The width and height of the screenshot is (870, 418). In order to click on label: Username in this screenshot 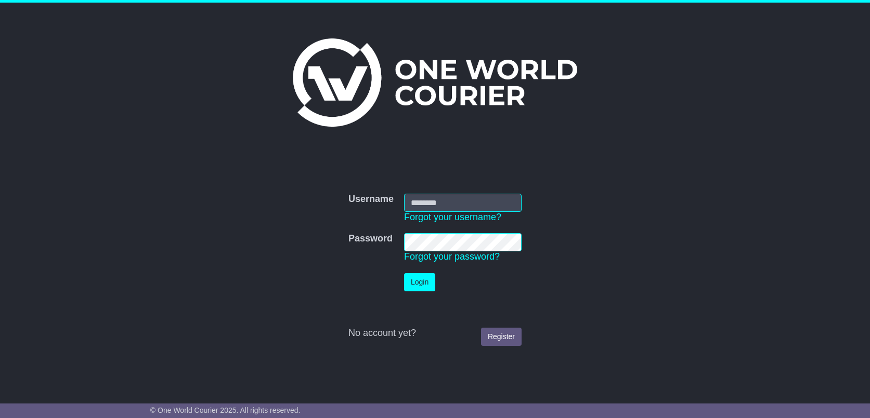, I will do `click(371, 200)`.